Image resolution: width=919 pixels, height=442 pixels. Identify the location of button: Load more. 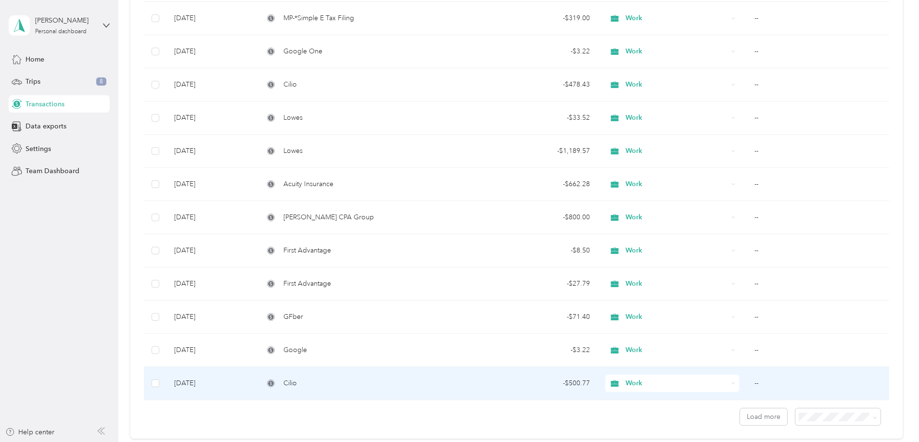
(764, 417).